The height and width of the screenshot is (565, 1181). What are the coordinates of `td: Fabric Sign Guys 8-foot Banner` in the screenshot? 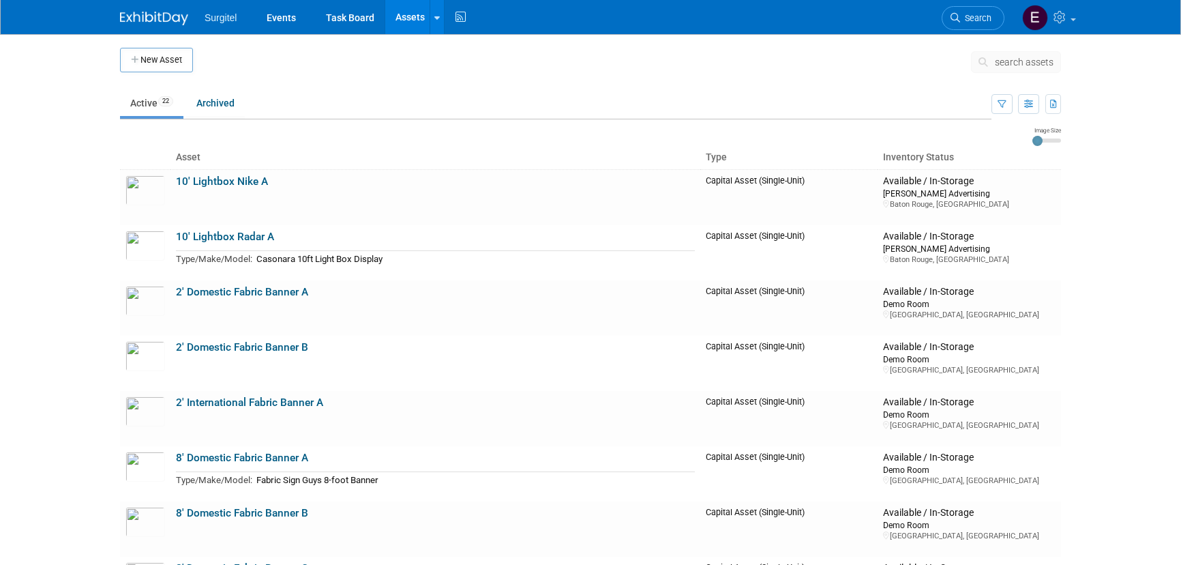 It's located at (473, 479).